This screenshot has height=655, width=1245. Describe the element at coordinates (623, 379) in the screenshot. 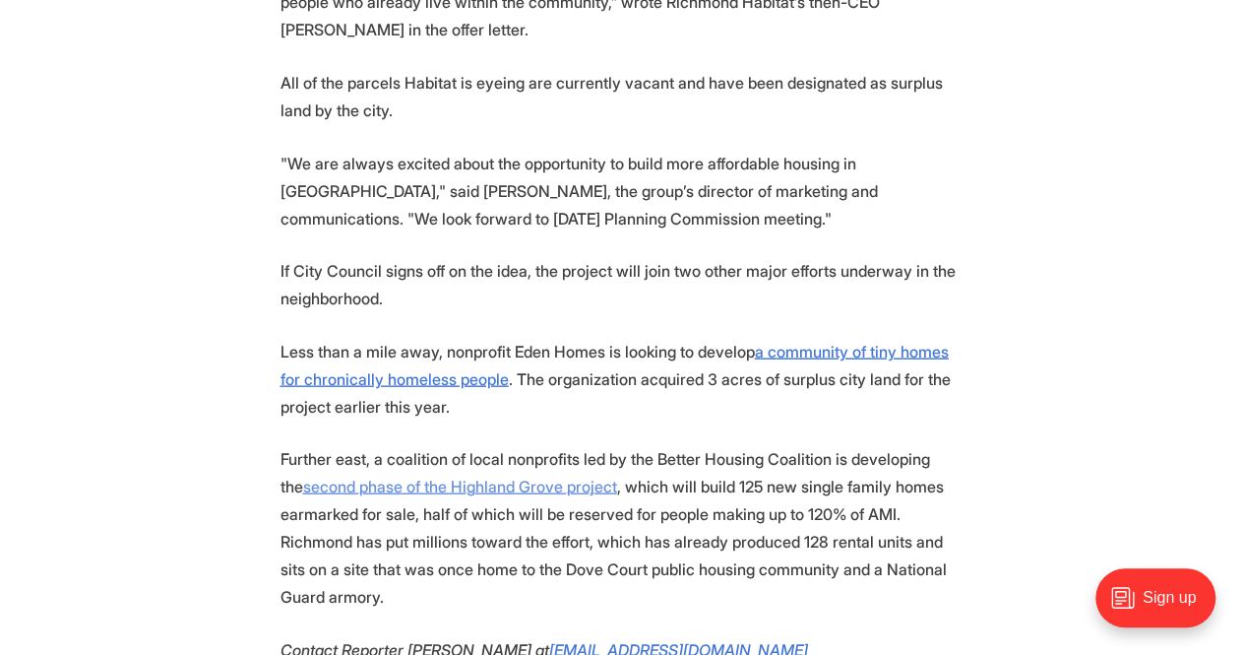

I see `p: Less than a mile away, nonprofit Eden Homes is looking to develop . The organization acquired 3 a...` at that location.